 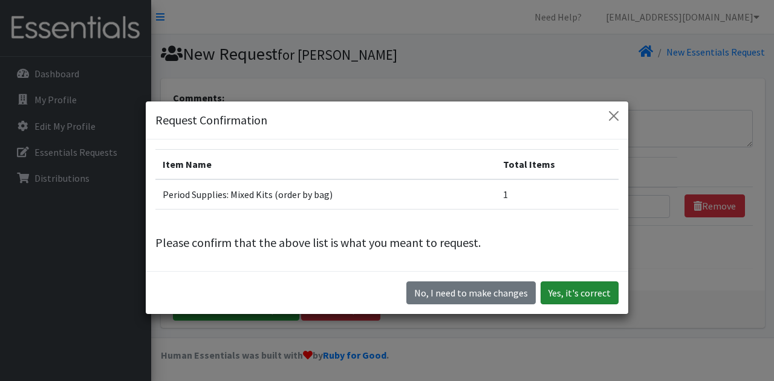 I want to click on td: 1, so click(x=557, y=195).